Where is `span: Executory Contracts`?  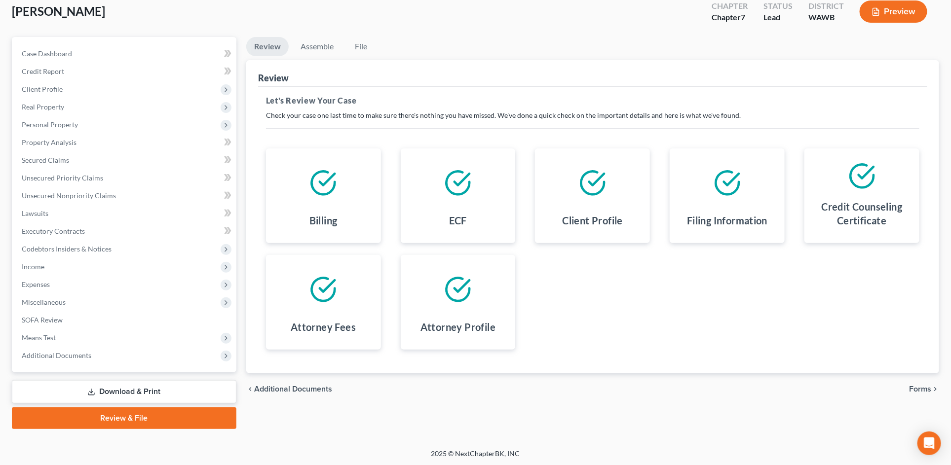 span: Executory Contracts is located at coordinates (53, 231).